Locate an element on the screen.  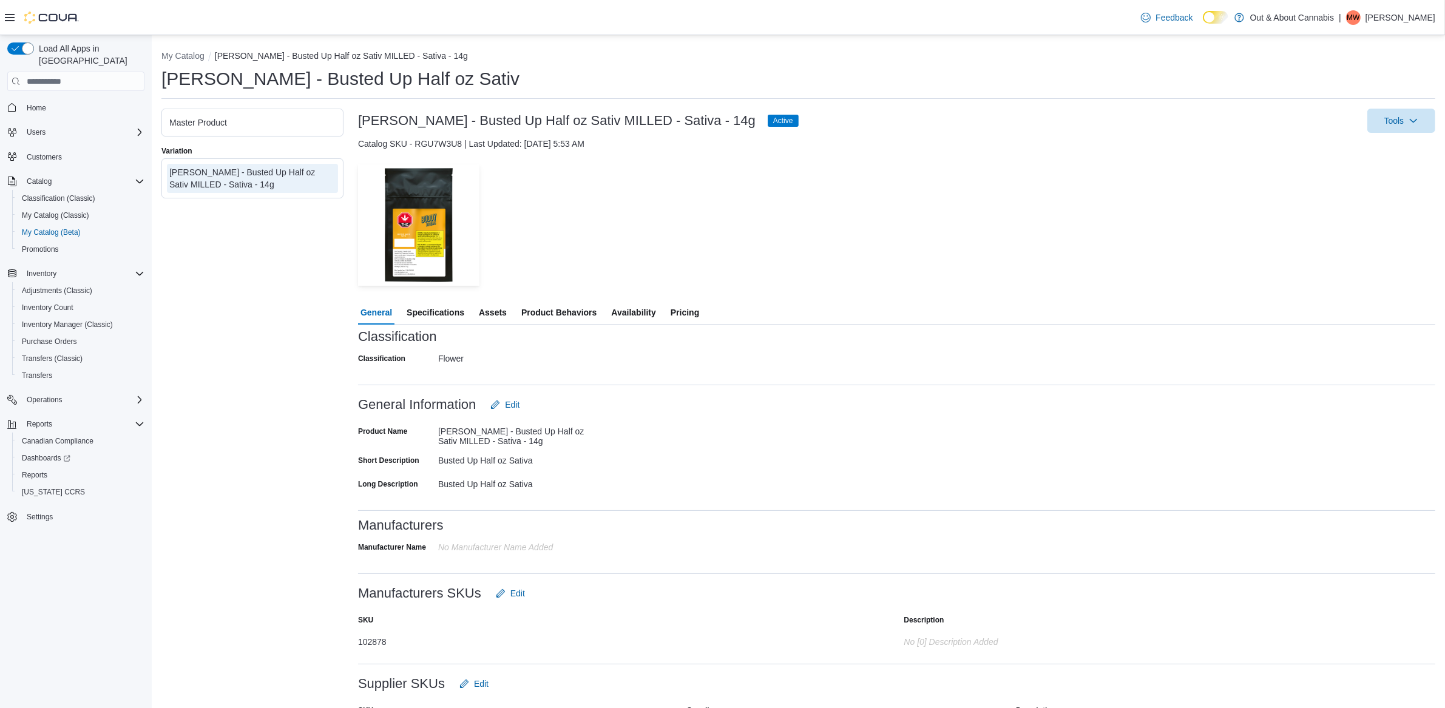
button: My Catalog (Beta) is located at coordinates (81, 232).